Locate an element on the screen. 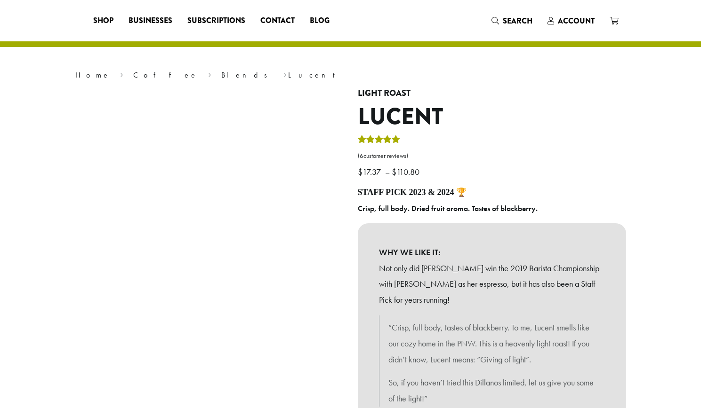 Image resolution: width=701 pixels, height=408 pixels. p: So, if you haven’t tried this Dillanos limited, let us give you some of the light!” is located at coordinates (492, 391).